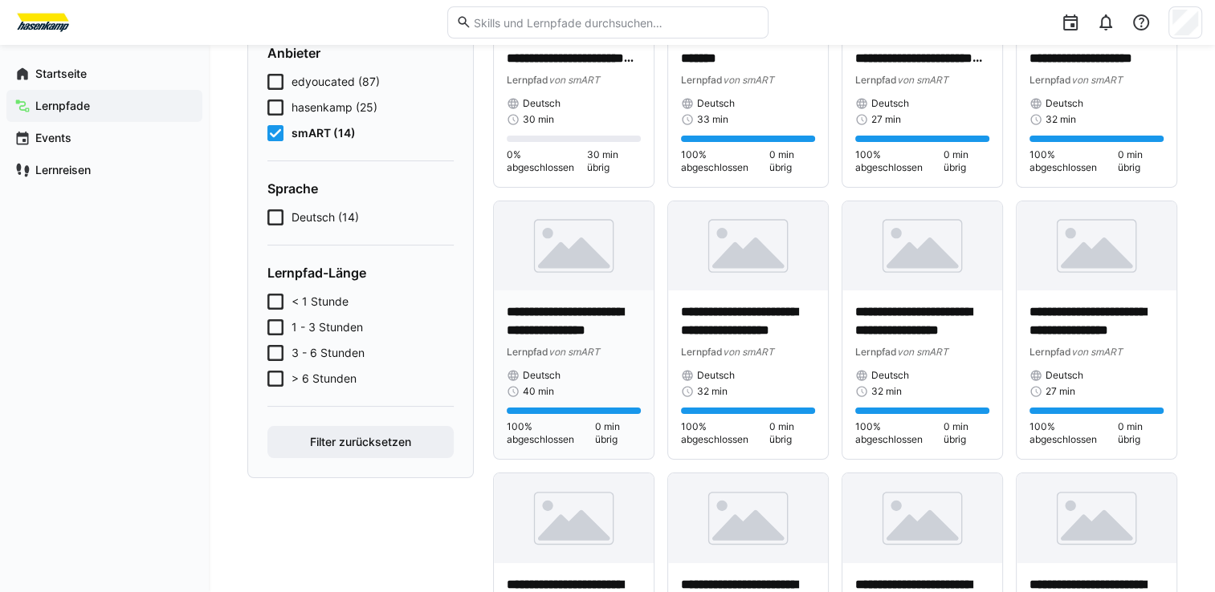 Image resolution: width=1215 pixels, height=592 pixels. What do you see at coordinates (334, 108) in the screenshot?
I see `span: hasenkamp (25)` at bounding box center [334, 108].